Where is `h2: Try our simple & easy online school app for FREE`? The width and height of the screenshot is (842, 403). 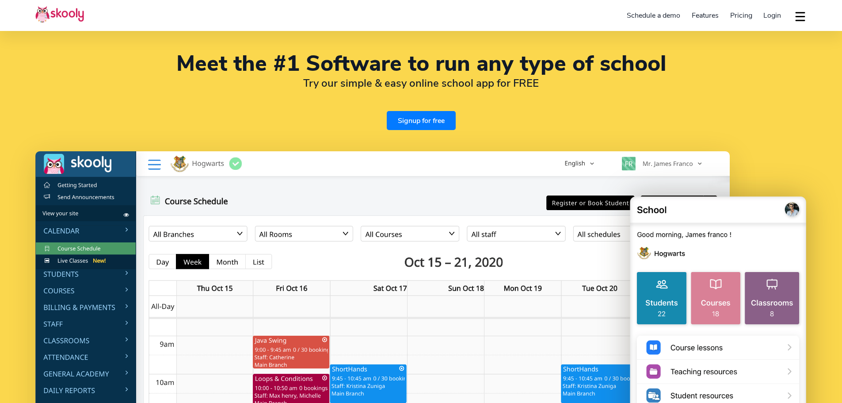 h2: Try our simple & easy online school app for FREE is located at coordinates (421, 83).